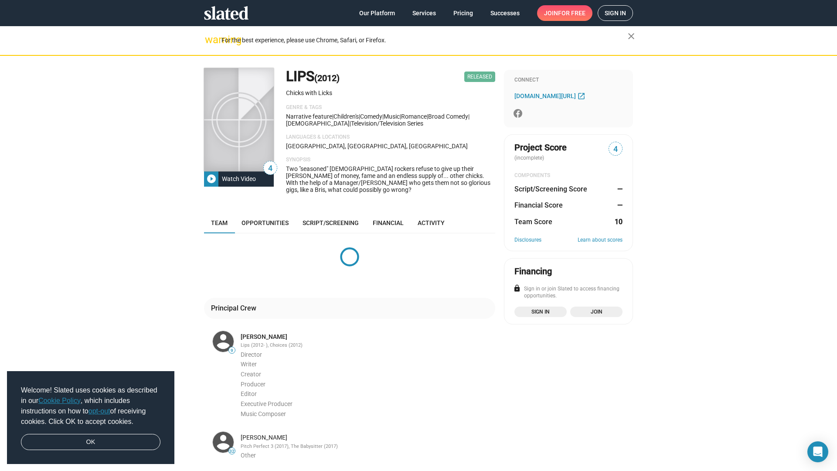 Image resolution: width=837 pixels, height=471 pixels. I want to click on span: Financial, so click(388, 223).